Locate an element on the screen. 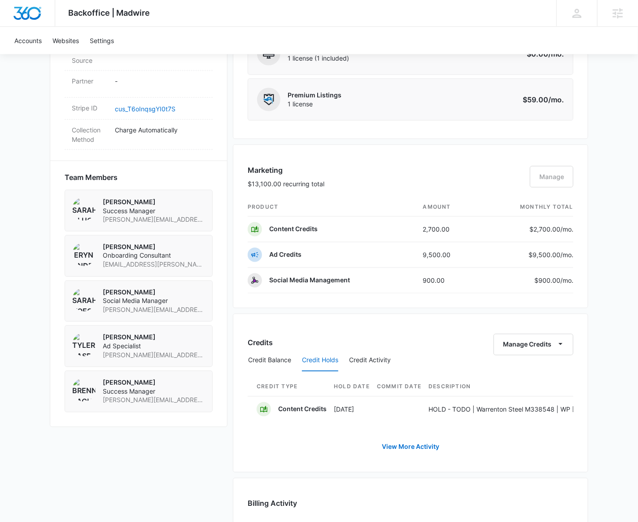 The width and height of the screenshot is (638, 522). h3: Credits is located at coordinates (260, 343).